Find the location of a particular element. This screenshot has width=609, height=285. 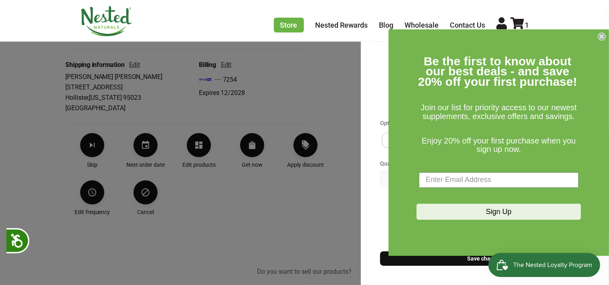

span: 1 is located at coordinates (527, 25).